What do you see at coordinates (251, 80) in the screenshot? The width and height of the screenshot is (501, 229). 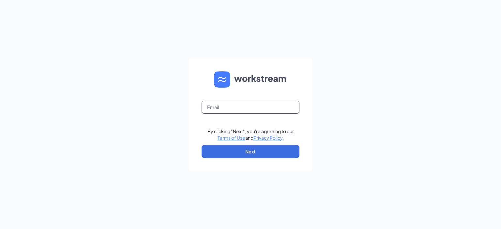 I see `img: WS logo and Workstream text` at bounding box center [251, 80].